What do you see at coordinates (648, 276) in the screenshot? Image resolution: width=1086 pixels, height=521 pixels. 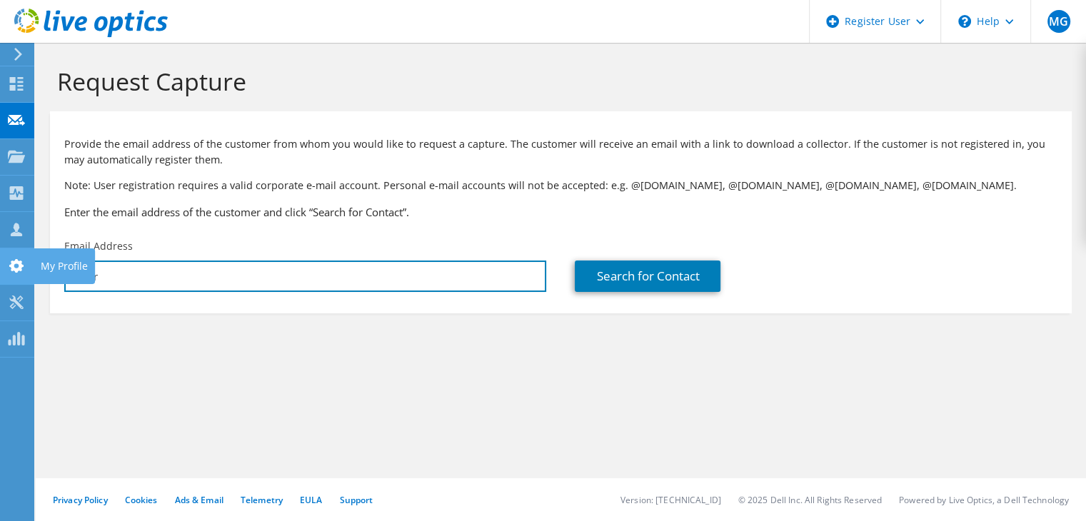 I see `a: Search for Contact` at bounding box center [648, 276].